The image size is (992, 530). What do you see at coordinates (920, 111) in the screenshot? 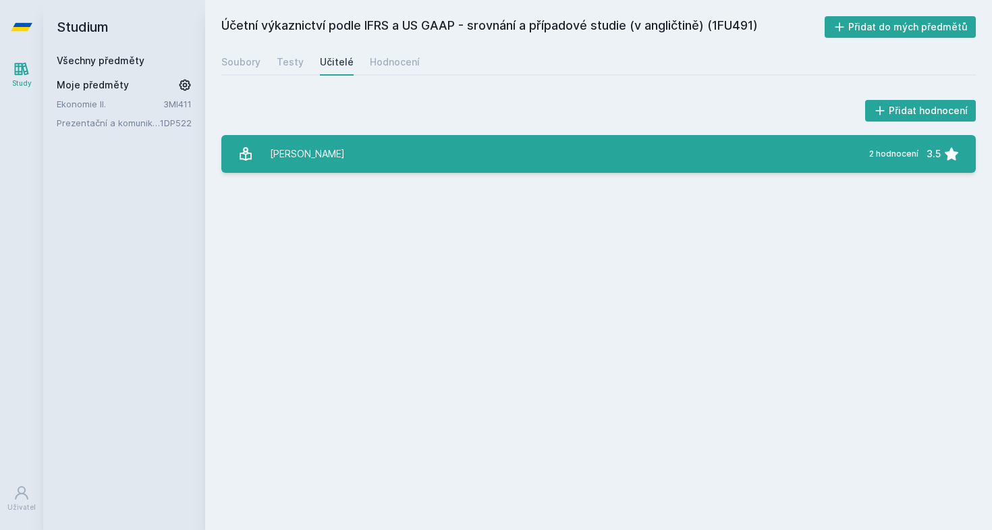
I see `button: Přidat hodnocení` at bounding box center [920, 111].